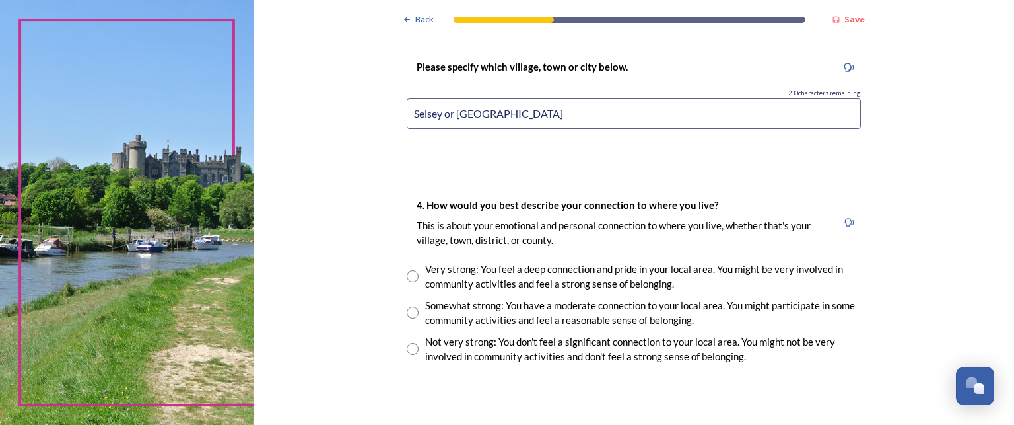 Image resolution: width=1014 pixels, height=425 pixels. Describe the element at coordinates (425, 19) in the screenshot. I see `span: Back` at that location.